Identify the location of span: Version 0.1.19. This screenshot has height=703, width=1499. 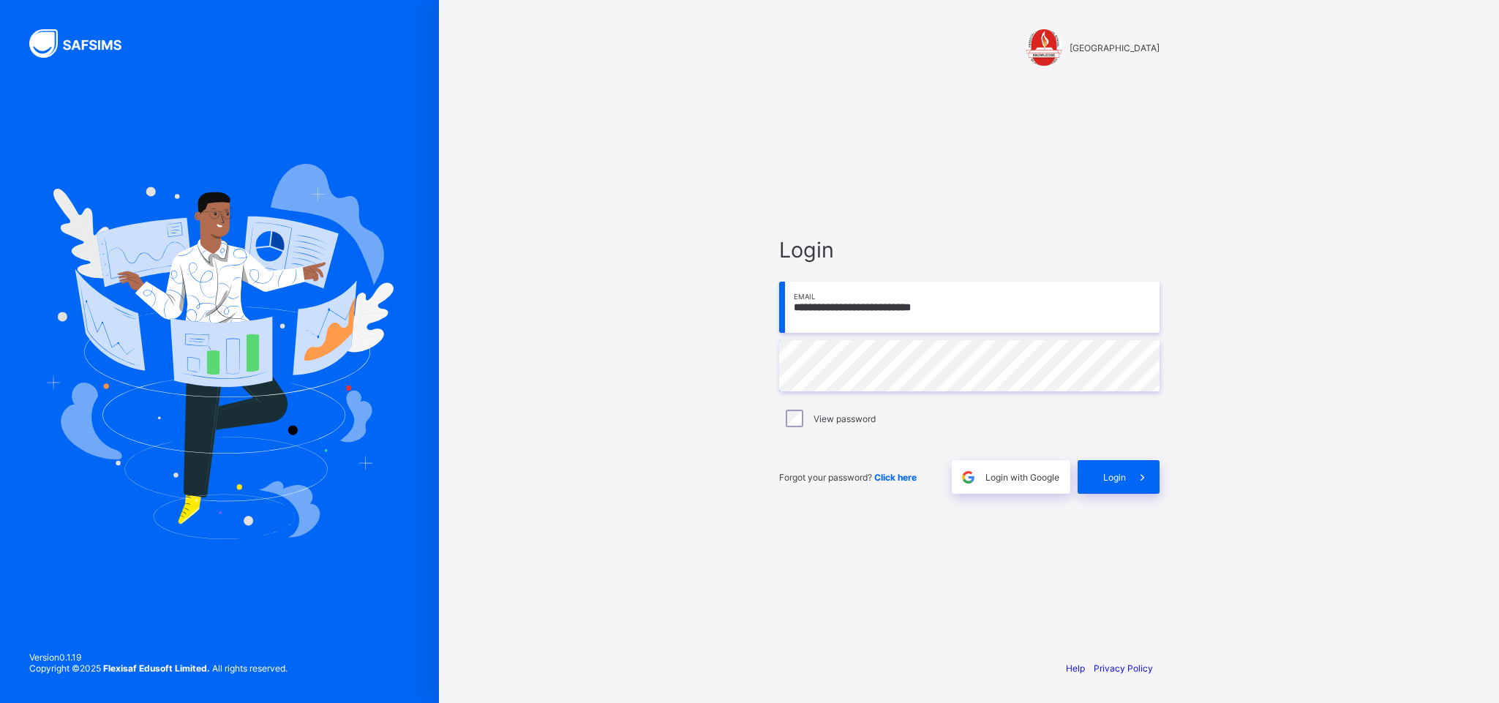
(158, 657).